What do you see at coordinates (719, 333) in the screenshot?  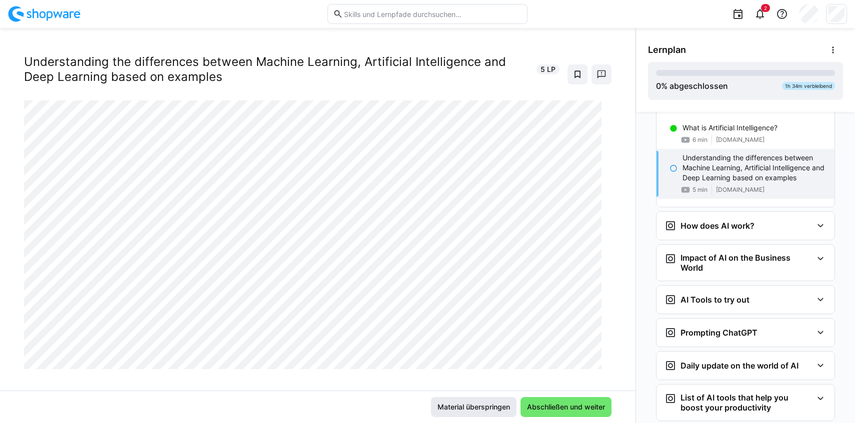 I see `h3: Prompting ChatGPT` at bounding box center [719, 333].